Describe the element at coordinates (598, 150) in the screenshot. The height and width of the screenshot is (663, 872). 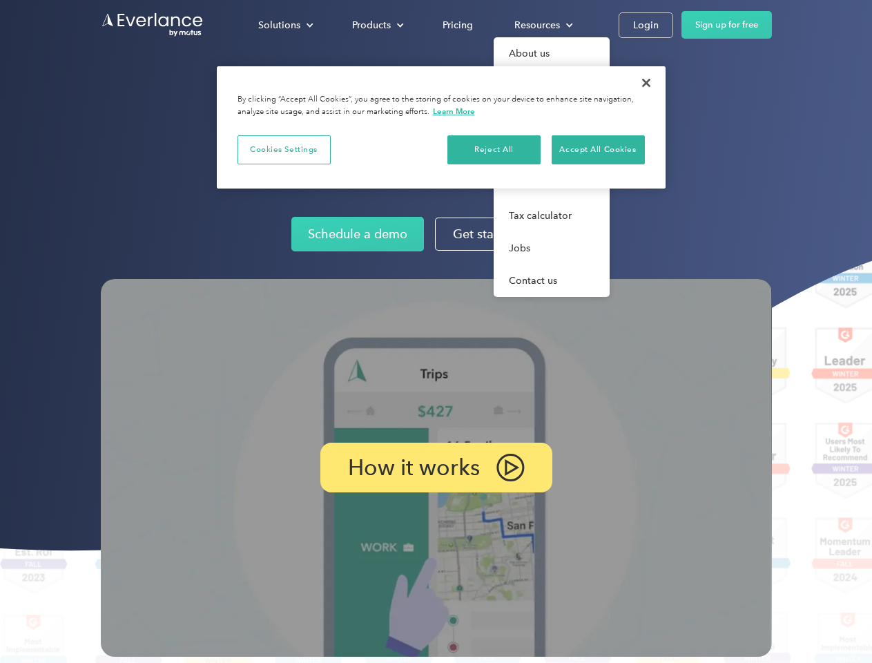
I see `button: Accept All Cookies` at that location.